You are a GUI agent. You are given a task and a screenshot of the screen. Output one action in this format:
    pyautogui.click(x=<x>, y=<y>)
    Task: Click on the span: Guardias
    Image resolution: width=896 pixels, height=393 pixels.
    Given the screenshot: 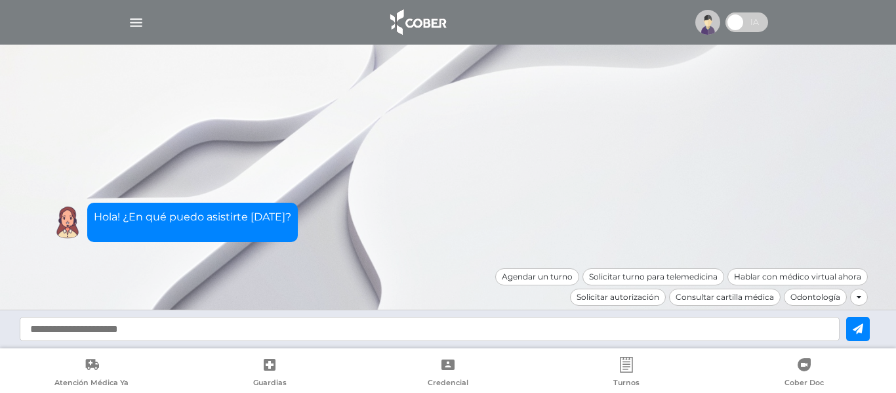 What is the action you would take?
    pyautogui.click(x=270, y=384)
    